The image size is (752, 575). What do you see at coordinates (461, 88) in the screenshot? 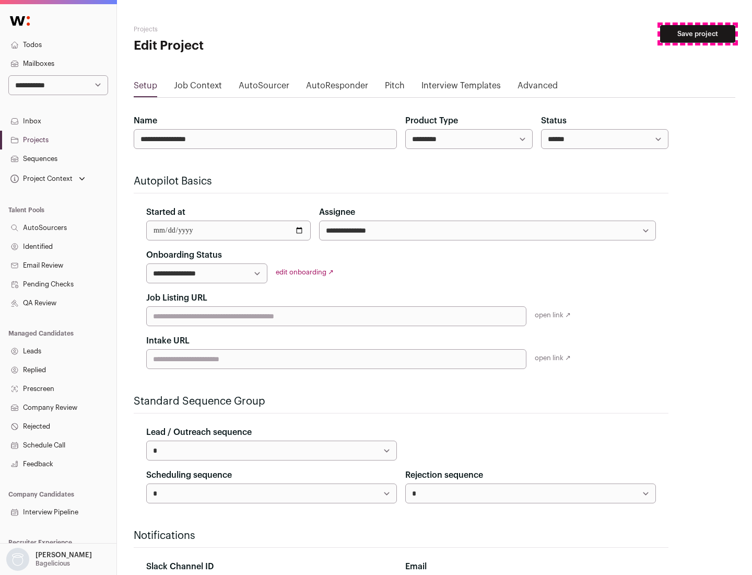
I see `a: Interview Templates` at bounding box center [461, 88].